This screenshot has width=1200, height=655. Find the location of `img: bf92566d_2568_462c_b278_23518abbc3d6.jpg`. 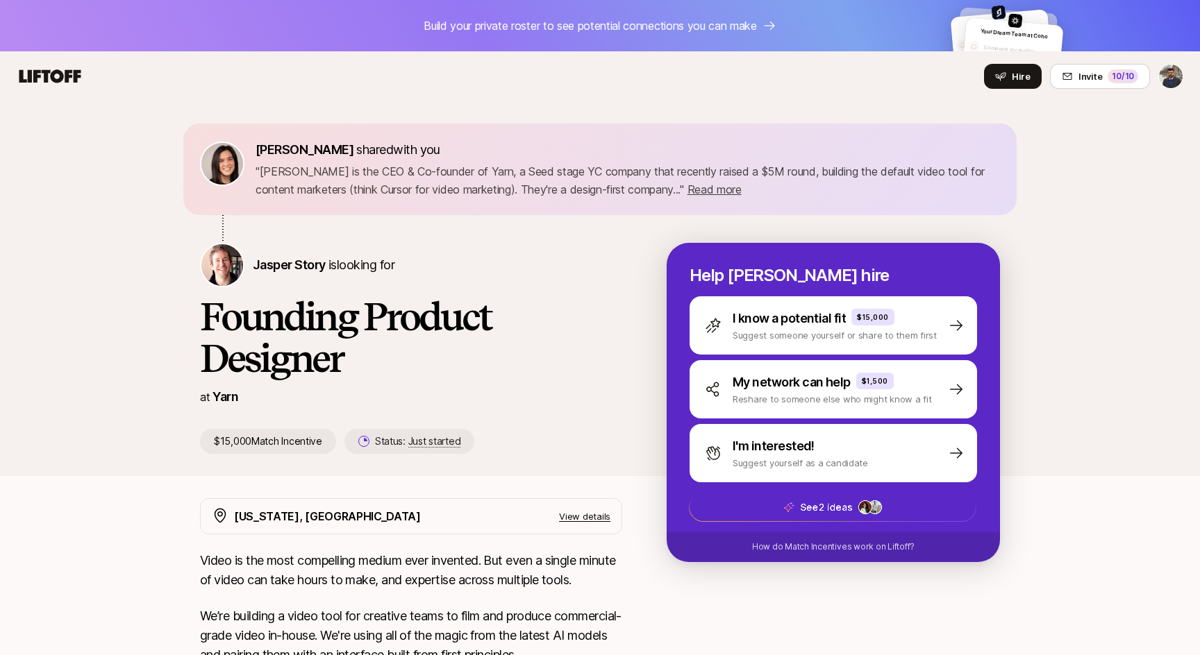

img: bf92566d_2568_462c_b278_23518abbc3d6.jpg is located at coordinates (998, 12).